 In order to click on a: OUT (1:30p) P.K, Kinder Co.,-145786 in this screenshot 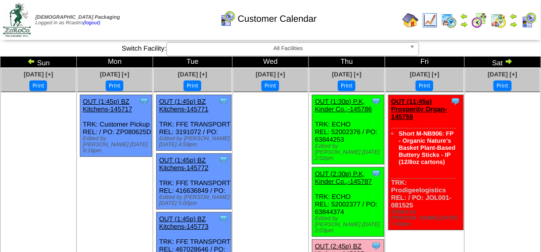, I will do `click(343, 105)`.